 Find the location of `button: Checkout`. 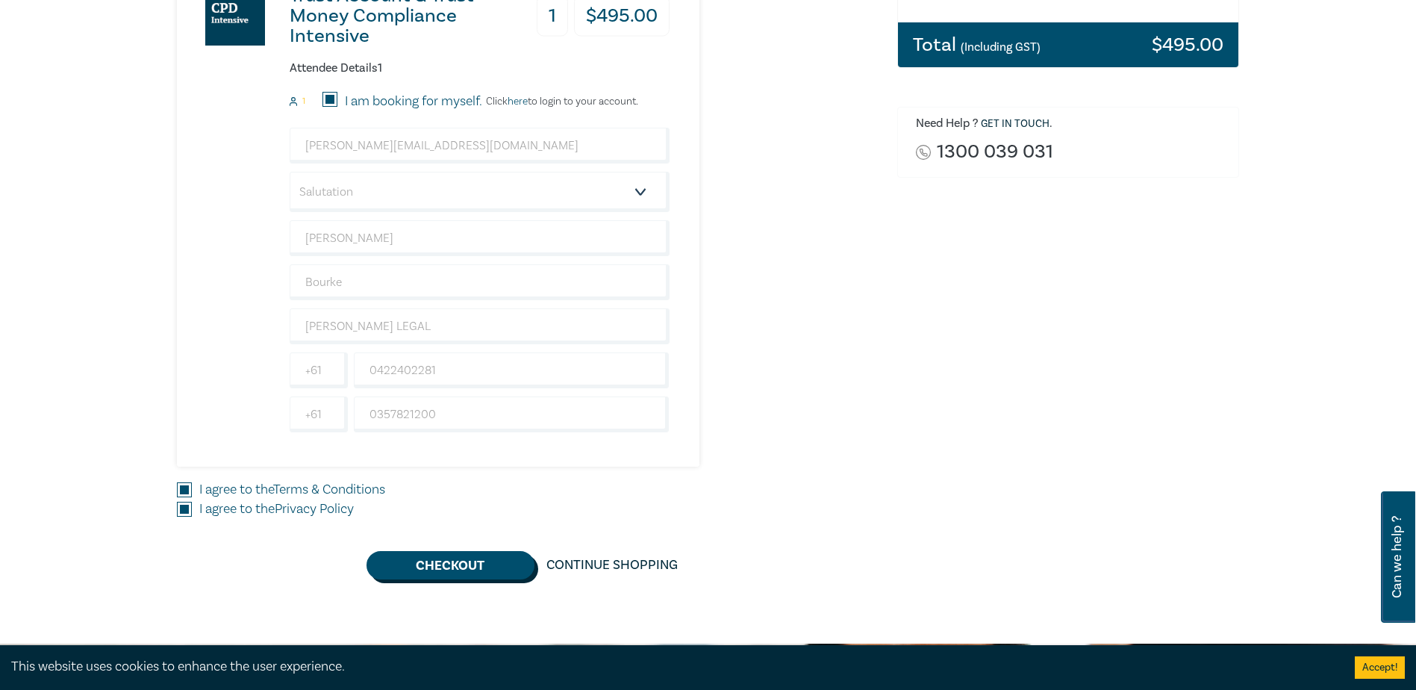

button: Checkout is located at coordinates (450, 565).